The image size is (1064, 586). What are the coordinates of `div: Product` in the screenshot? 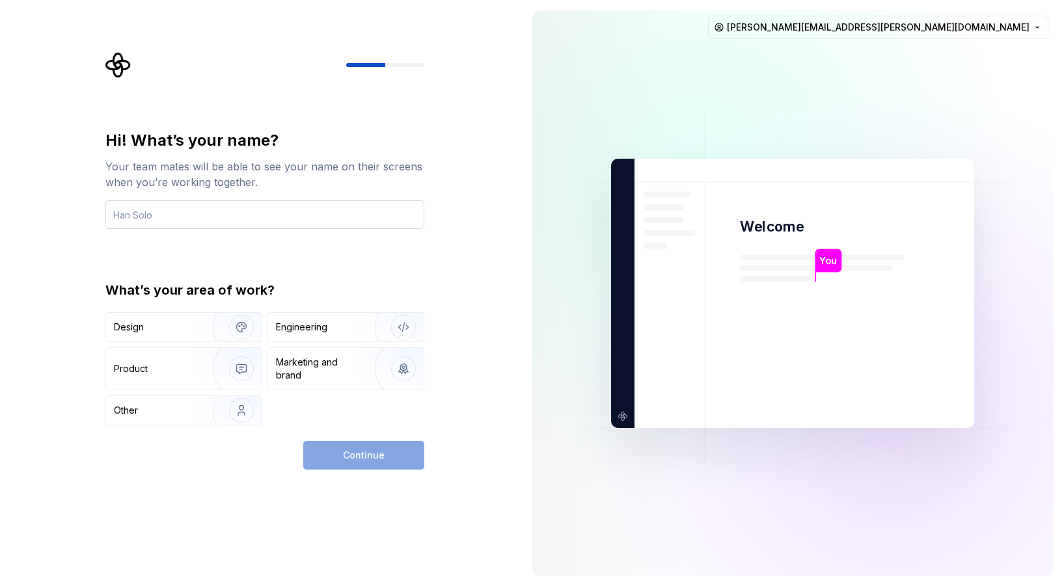 It's located at (131, 369).